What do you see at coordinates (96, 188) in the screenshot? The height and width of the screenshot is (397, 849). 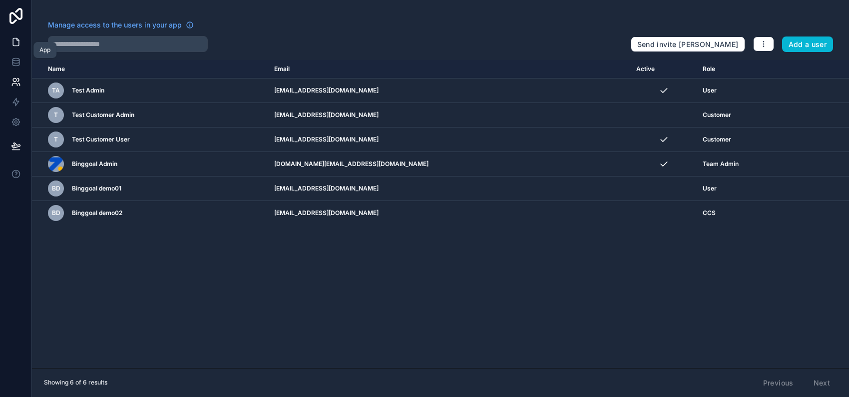 I see `span: Binggoal demo01` at bounding box center [96, 188].